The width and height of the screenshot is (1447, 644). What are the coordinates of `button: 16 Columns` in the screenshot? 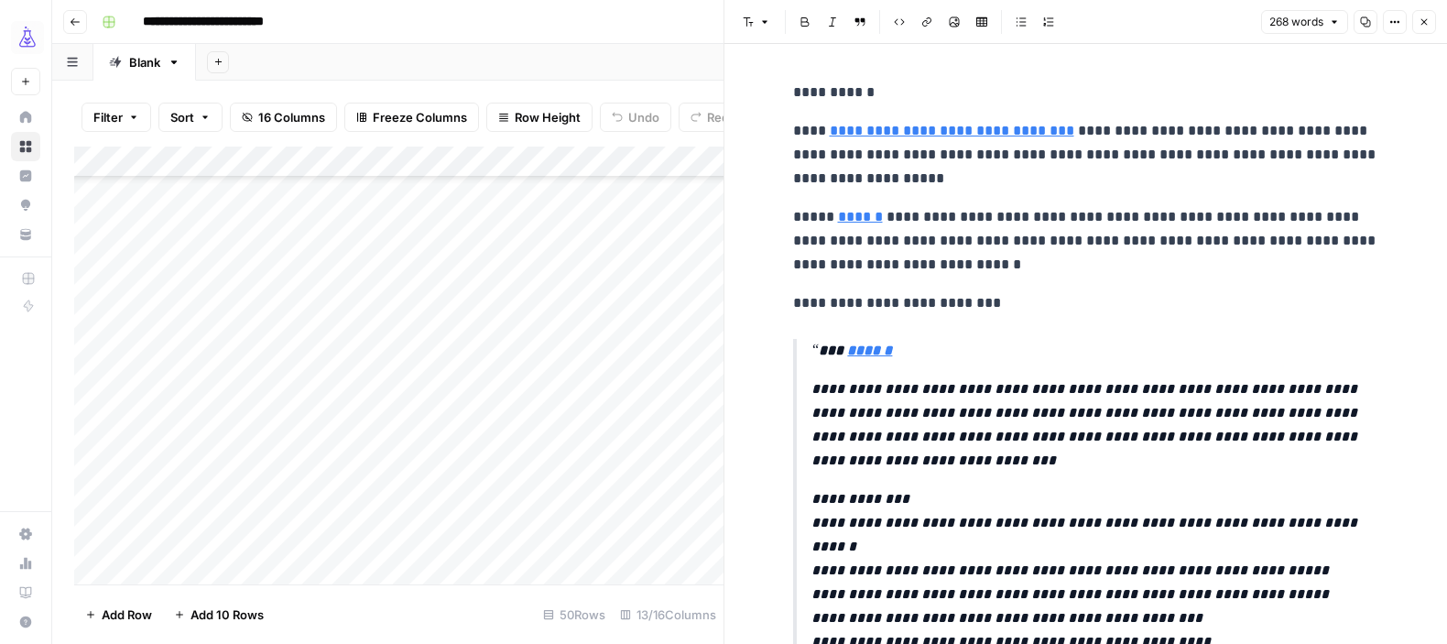 It's located at (283, 117).